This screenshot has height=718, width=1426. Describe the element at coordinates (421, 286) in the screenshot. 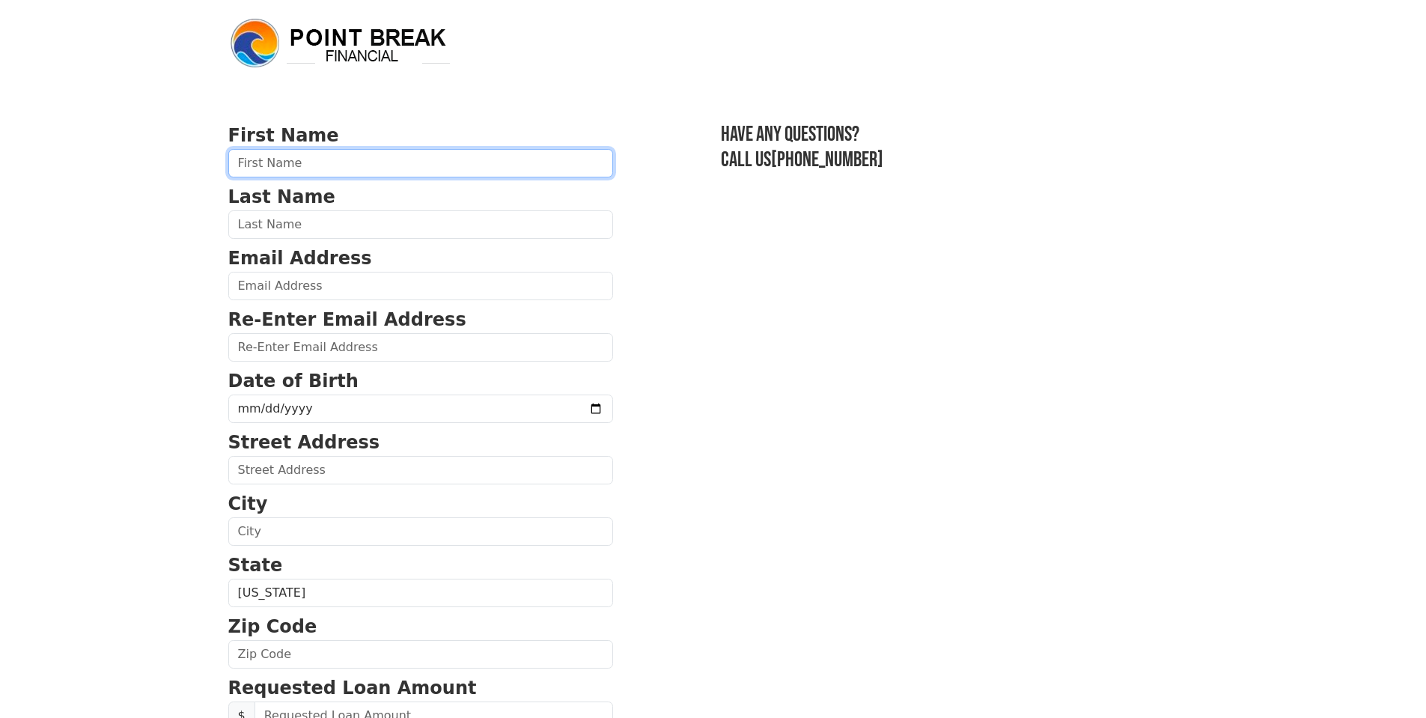

I see `input: Email Address` at that location.